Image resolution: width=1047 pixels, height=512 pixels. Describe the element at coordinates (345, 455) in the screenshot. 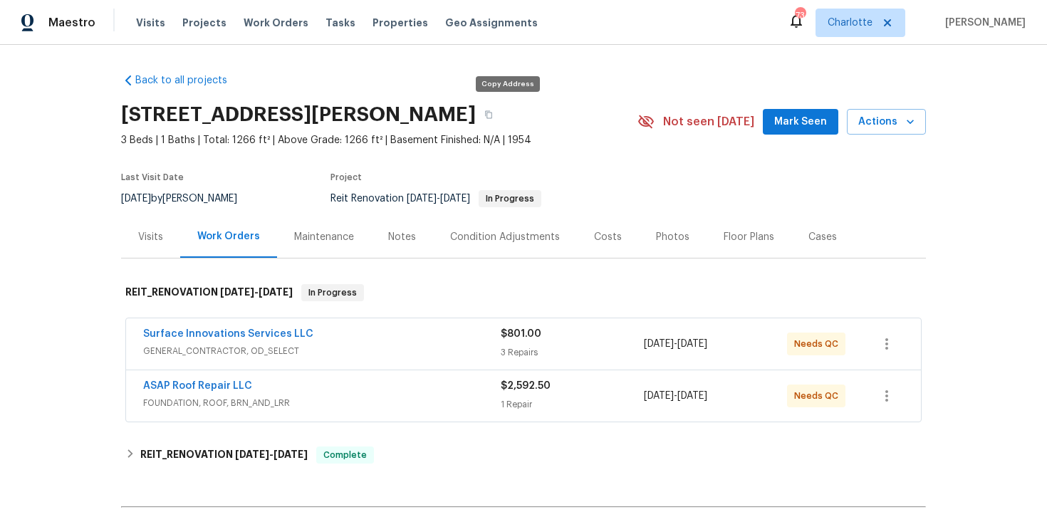

I see `span: Complete` at that location.